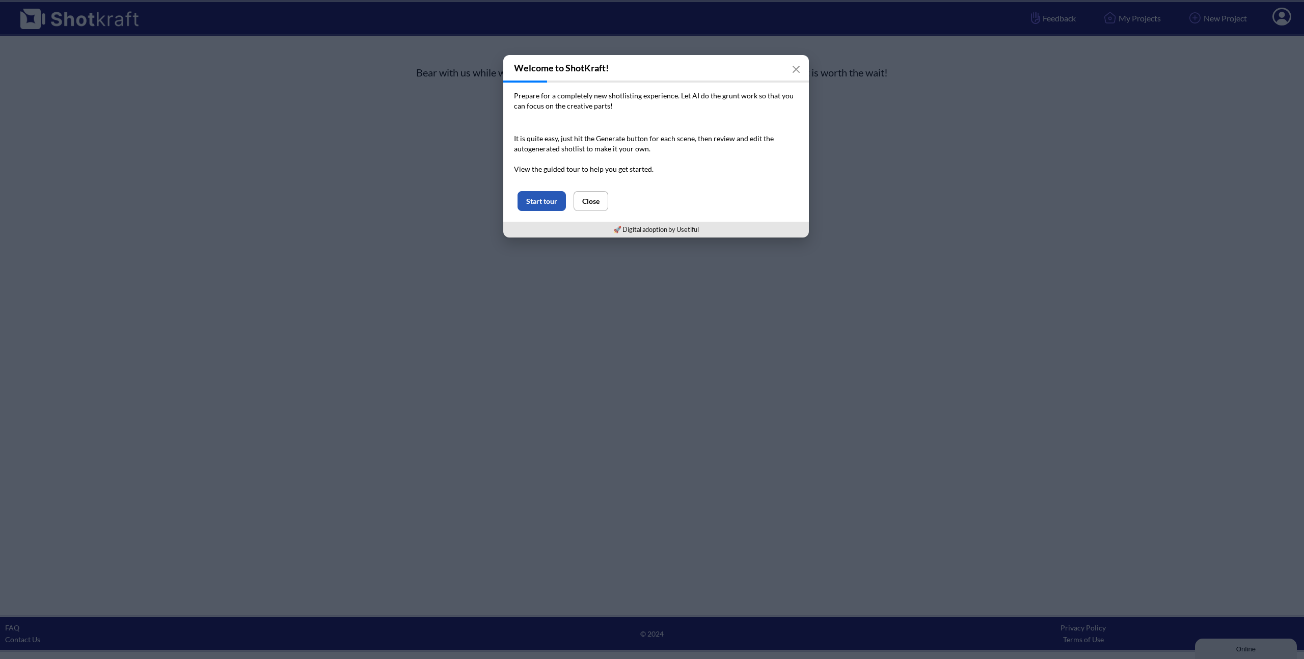 This screenshot has height=659, width=1304. What do you see at coordinates (51, 12) in the screenshot?
I see `div: Online` at bounding box center [51, 12].